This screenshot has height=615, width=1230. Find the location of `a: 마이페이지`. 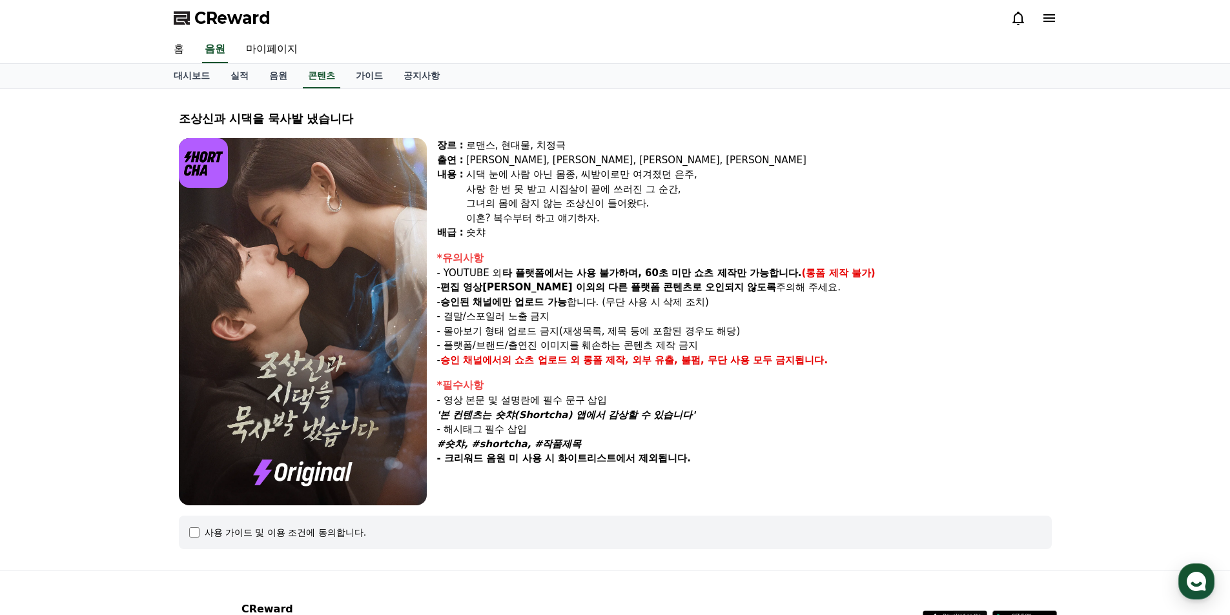

a: 마이페이지 is located at coordinates (272, 50).